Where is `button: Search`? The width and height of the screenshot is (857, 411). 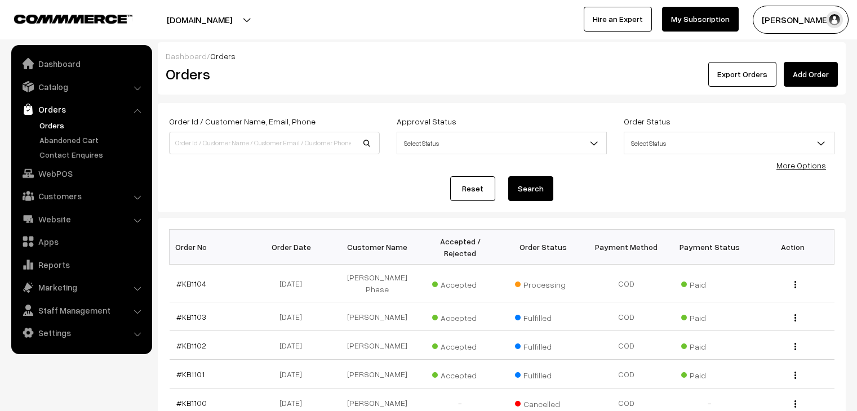
button: Search is located at coordinates (531, 189).